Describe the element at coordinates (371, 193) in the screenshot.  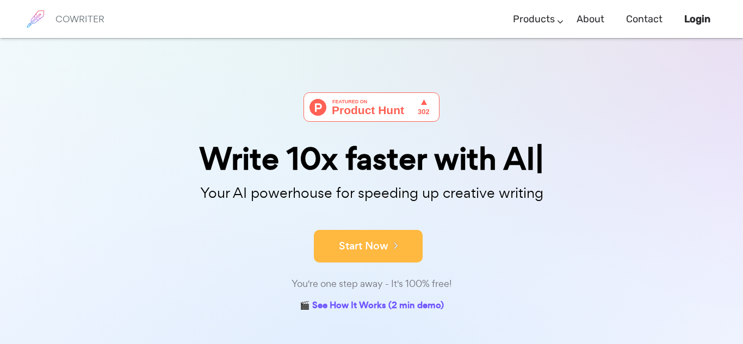
I see `p: Your AI powerhouse for speeding up creative writing` at that location.